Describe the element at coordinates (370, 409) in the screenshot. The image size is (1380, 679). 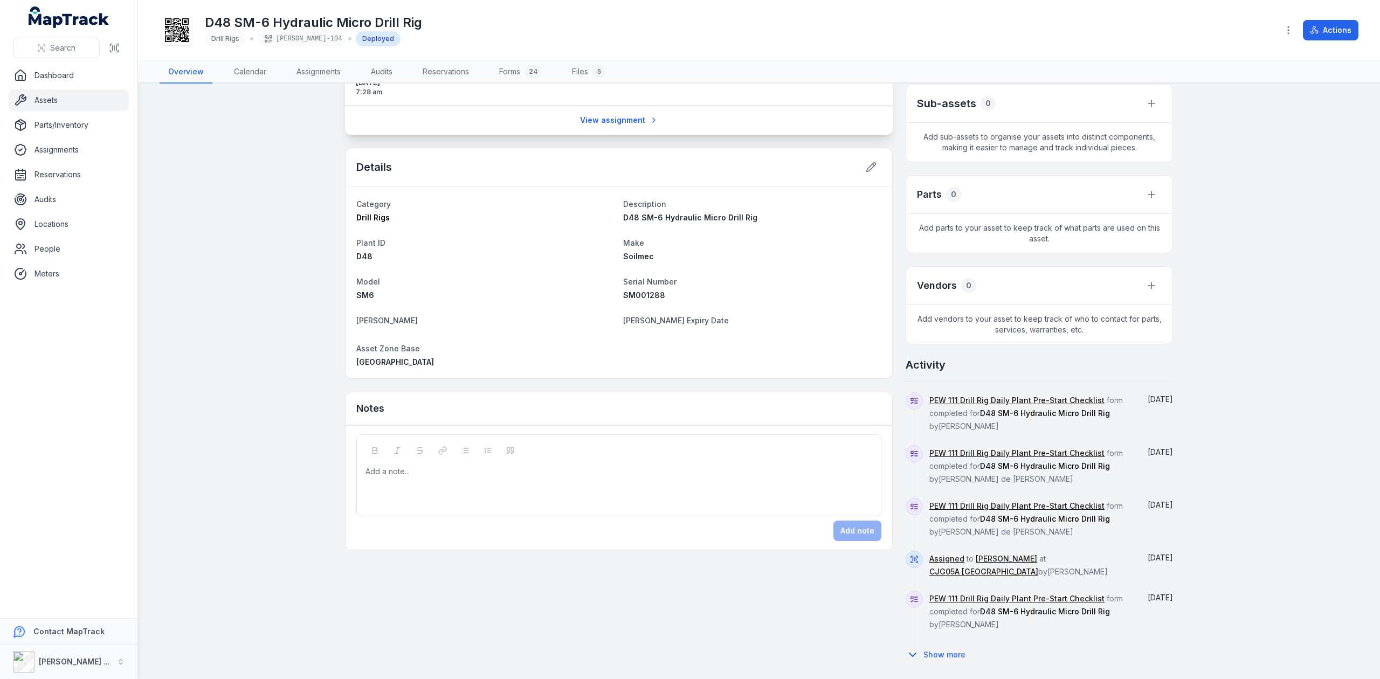
I see `h3: Notes` at that location.